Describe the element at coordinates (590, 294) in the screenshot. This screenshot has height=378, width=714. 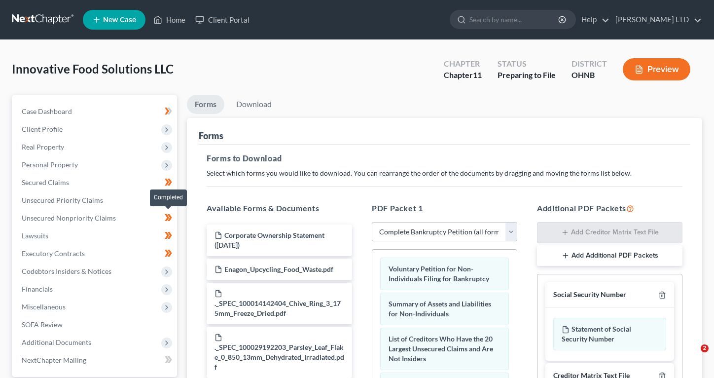
I see `div: Social Security Number` at that location.